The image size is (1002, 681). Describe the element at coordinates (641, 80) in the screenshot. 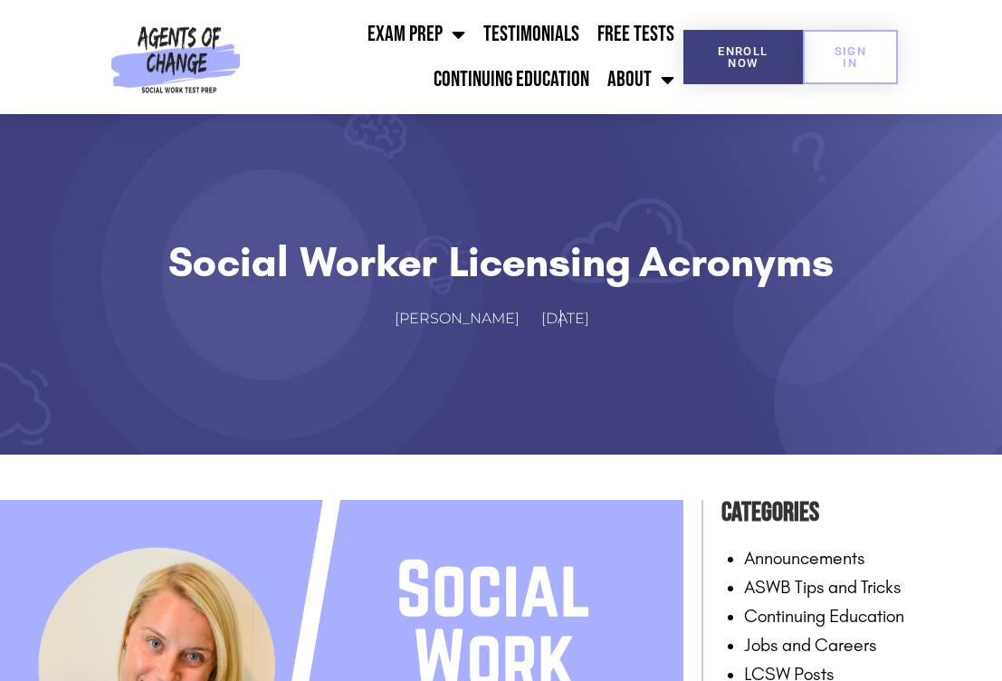

I see `a: About` at that location.